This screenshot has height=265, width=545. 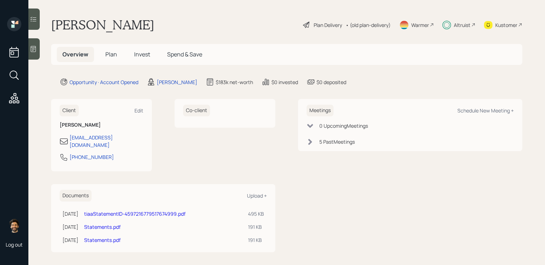 What do you see at coordinates (14, 225) in the screenshot?
I see `img: eric-schwartz-headshot.png` at bounding box center [14, 225].